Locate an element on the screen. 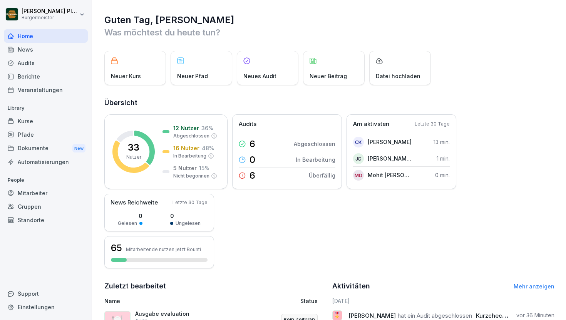  p: Ungelesen is located at coordinates (188, 223).